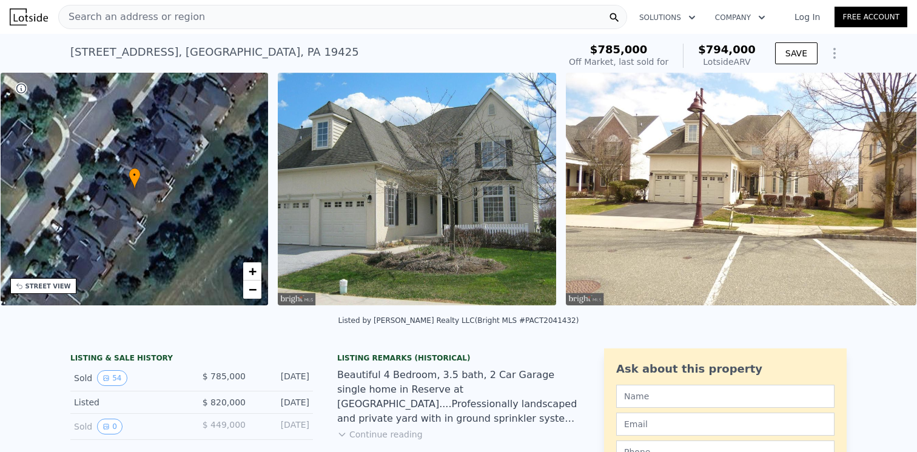  What do you see at coordinates (807, 17) in the screenshot?
I see `a: Log In` at bounding box center [807, 17].